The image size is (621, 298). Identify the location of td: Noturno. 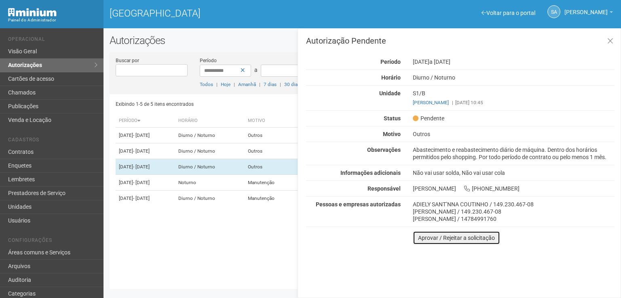
(210, 183).